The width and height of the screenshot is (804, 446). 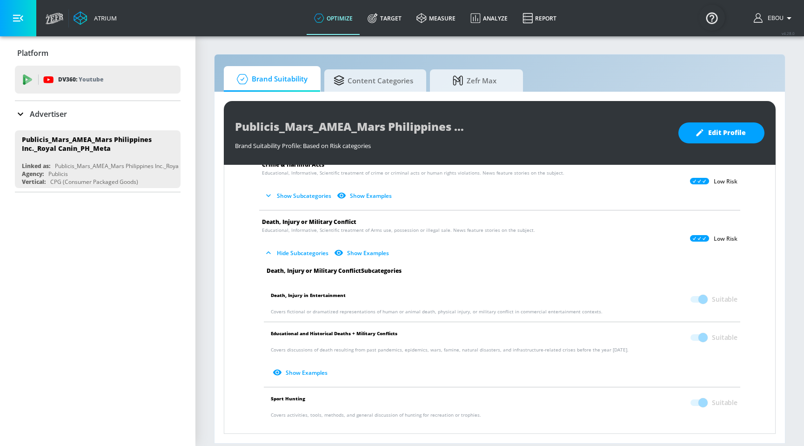 I want to click on p: Advertiser, so click(x=48, y=114).